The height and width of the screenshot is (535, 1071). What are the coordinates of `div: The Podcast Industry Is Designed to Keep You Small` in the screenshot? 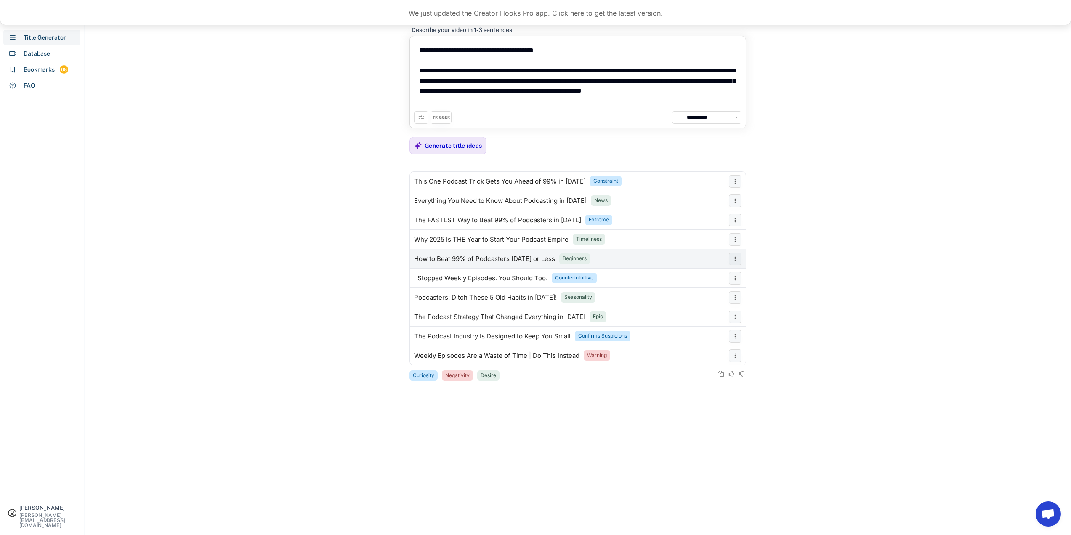 It's located at (492, 336).